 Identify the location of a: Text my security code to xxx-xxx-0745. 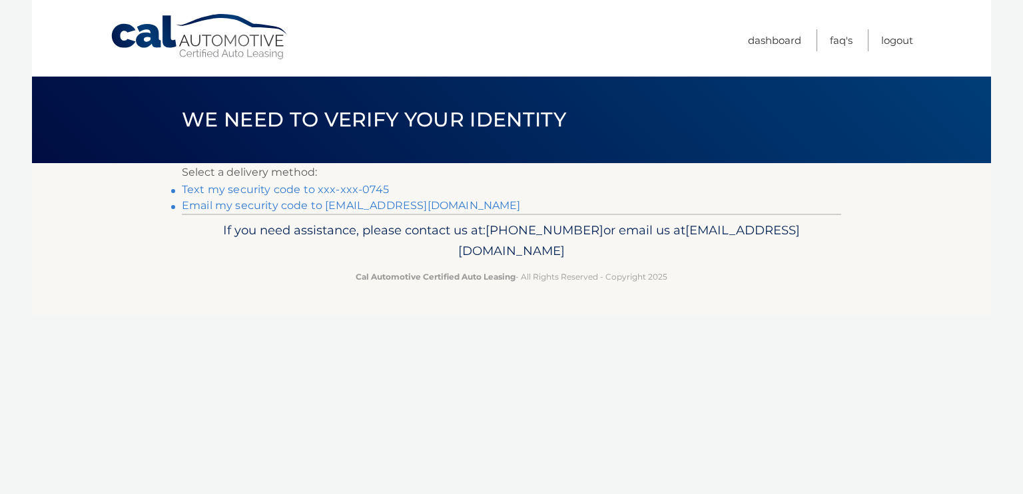
(285, 189).